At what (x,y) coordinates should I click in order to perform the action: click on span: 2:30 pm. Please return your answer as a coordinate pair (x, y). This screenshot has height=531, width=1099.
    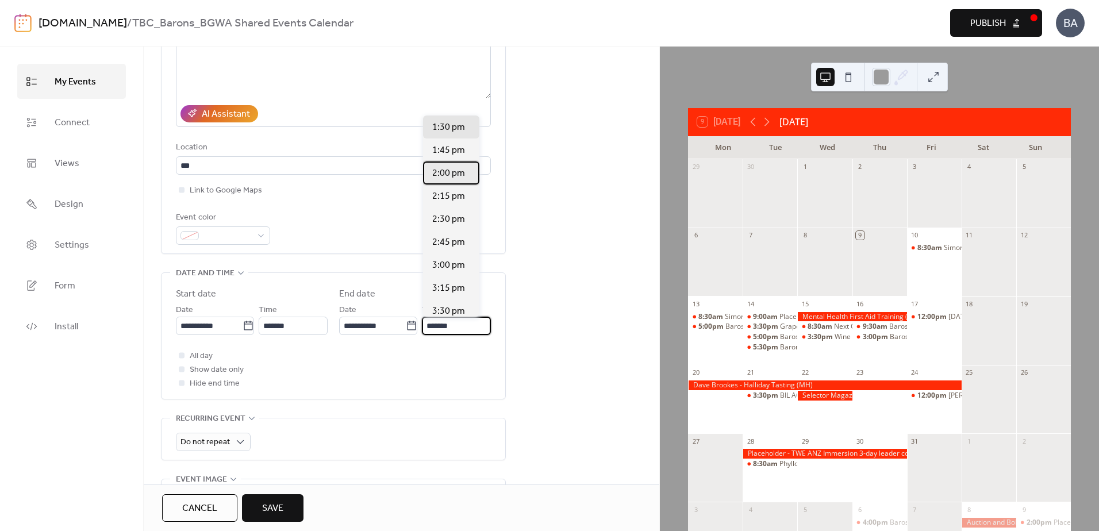
    Looking at the image, I should click on (448, 220).